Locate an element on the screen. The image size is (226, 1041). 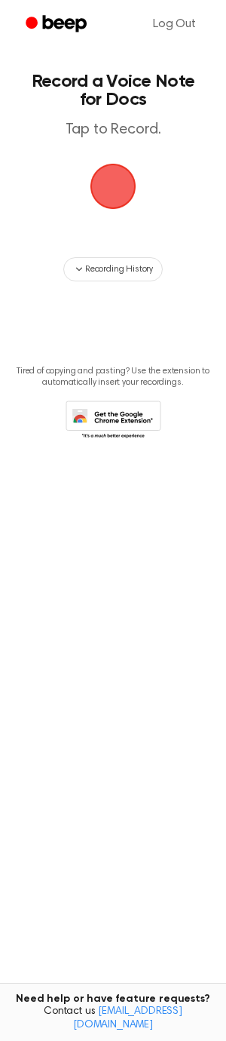
a: Beep is located at coordinates (57, 24).